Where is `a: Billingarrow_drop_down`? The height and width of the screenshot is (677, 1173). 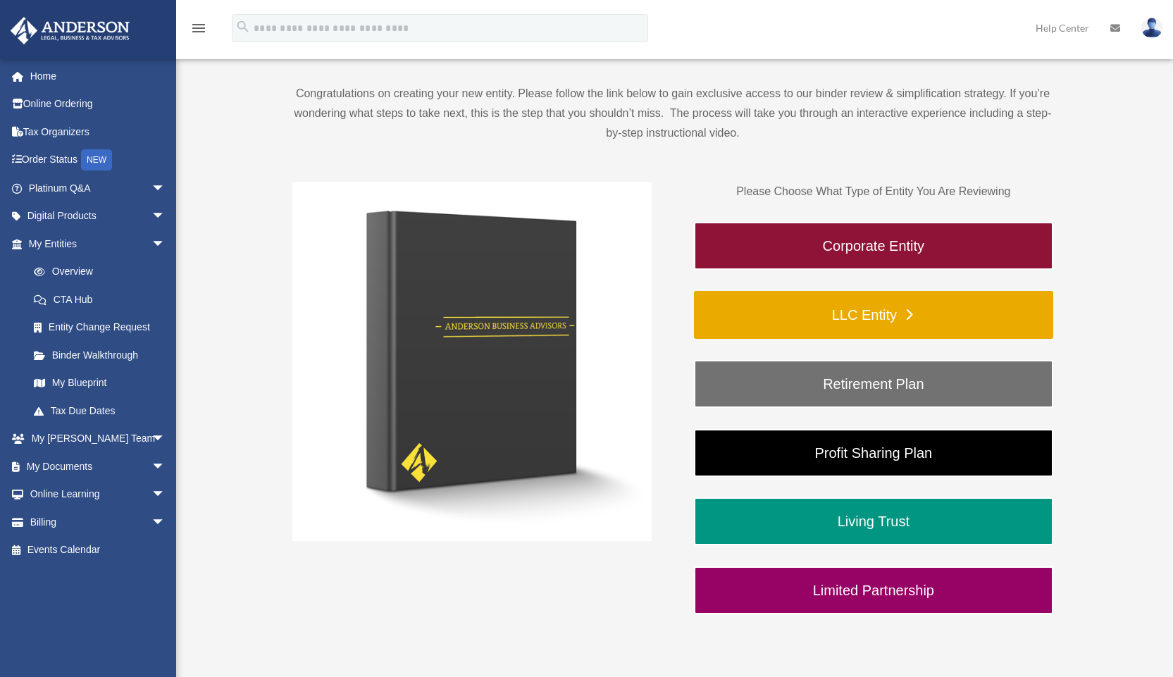
a: Billingarrow_drop_down is located at coordinates (98, 522).